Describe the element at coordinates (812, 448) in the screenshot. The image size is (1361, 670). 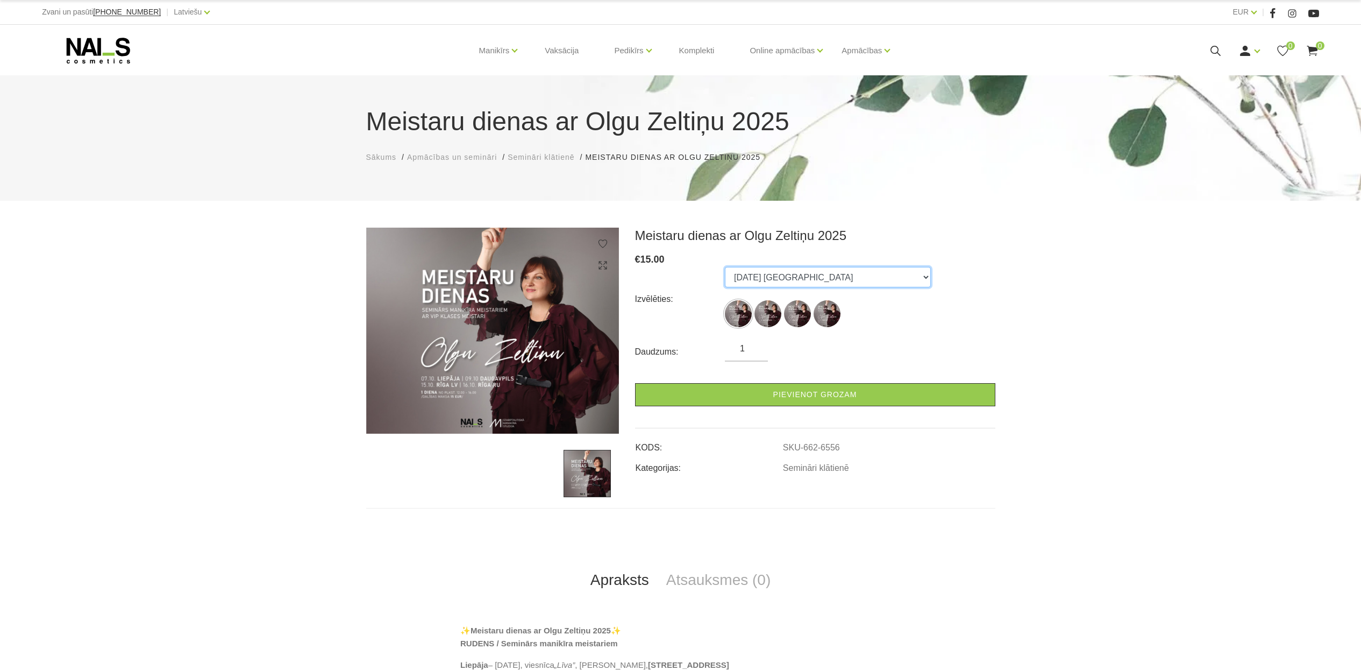
I see `a: SKU-662-6556` at that location.